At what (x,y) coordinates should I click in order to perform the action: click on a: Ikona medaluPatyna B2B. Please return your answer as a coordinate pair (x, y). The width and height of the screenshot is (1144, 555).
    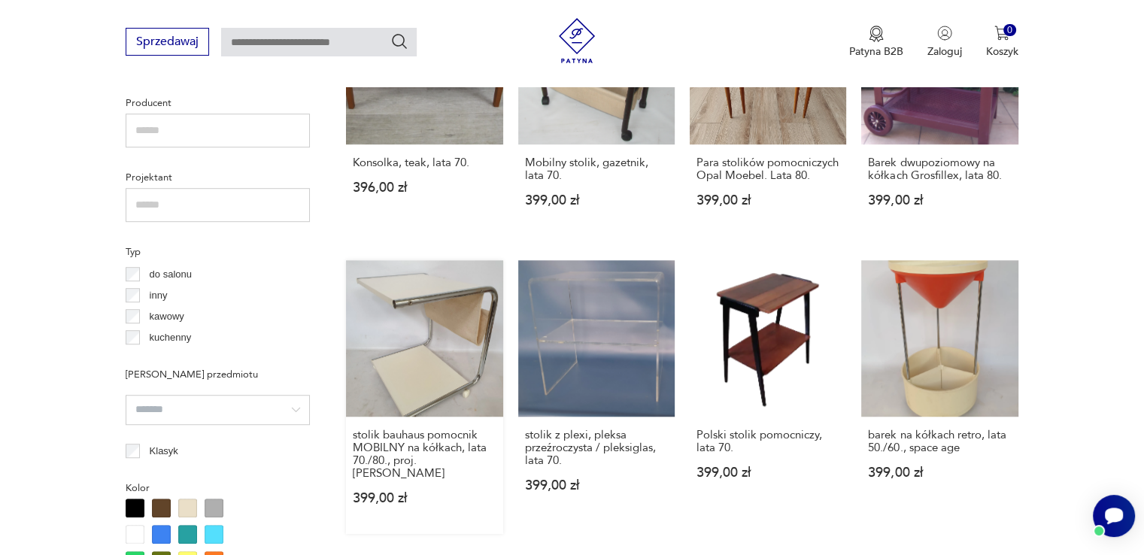
    Looking at the image, I should click on (876, 42).